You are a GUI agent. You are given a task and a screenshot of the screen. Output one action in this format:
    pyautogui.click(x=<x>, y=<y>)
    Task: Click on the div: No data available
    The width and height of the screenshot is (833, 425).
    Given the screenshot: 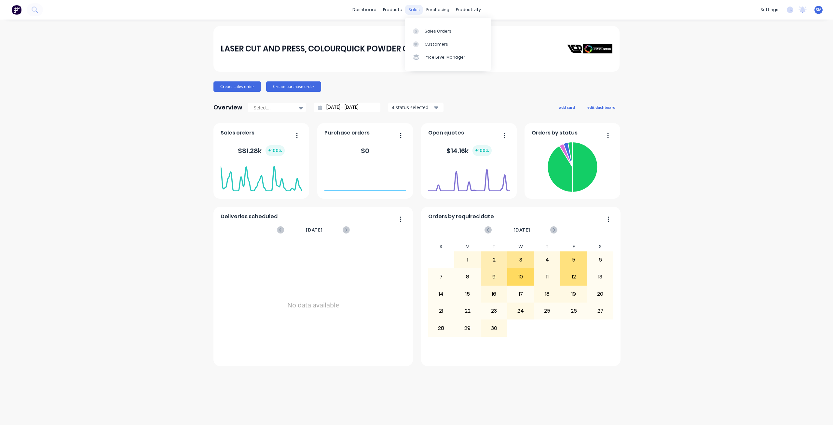 What is the action you would take?
    pyautogui.click(x=313, y=305)
    